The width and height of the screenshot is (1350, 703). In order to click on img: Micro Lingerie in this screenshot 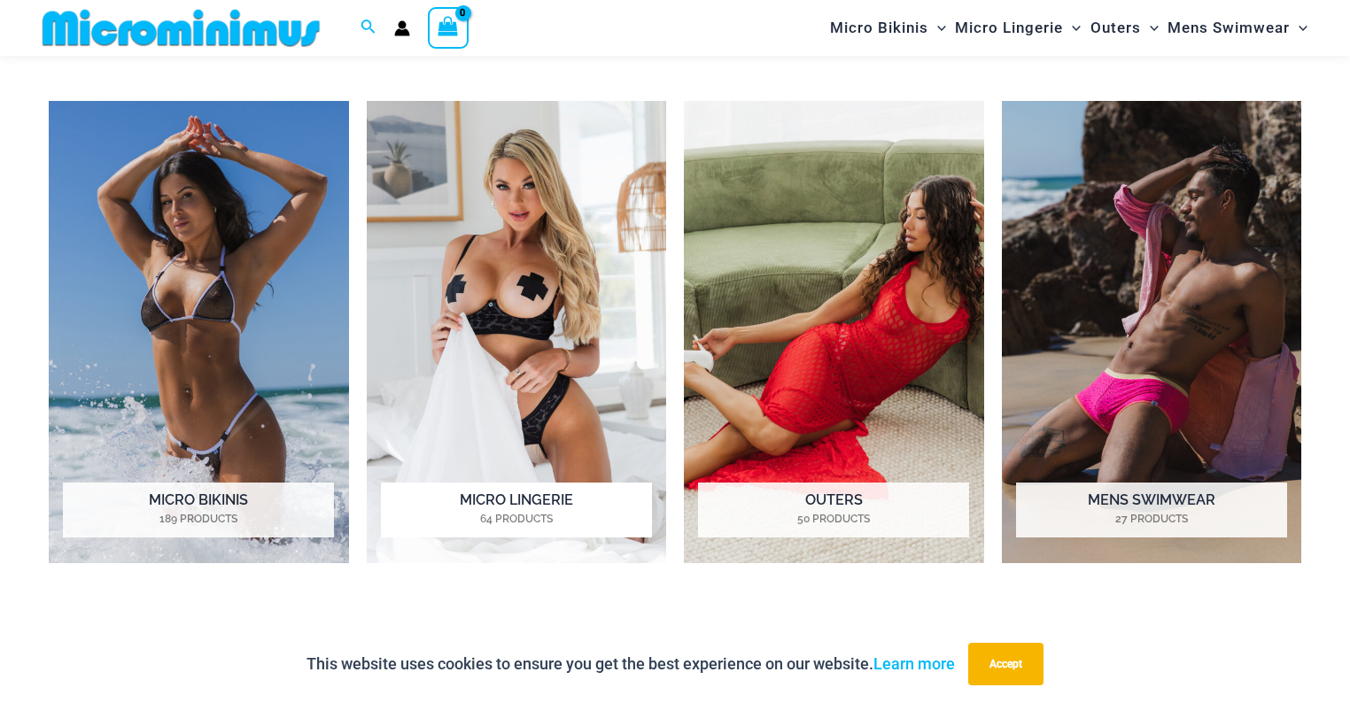, I will do `click(516, 332)`.